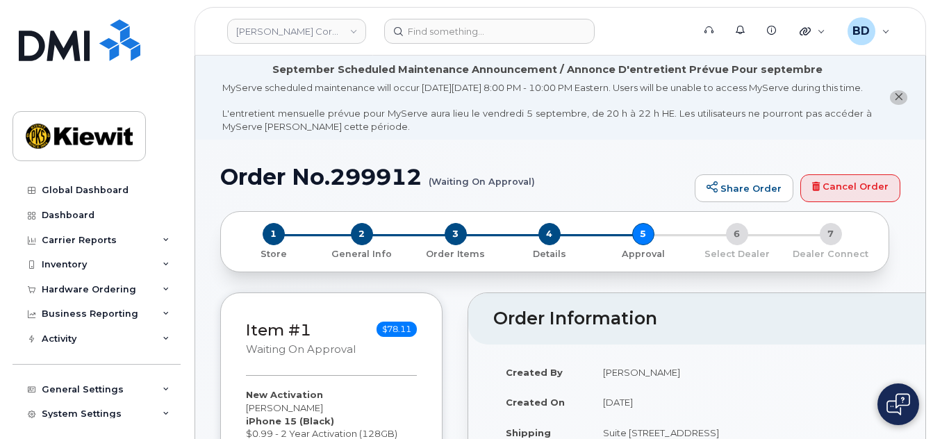  I want to click on span: 2, so click(362, 234).